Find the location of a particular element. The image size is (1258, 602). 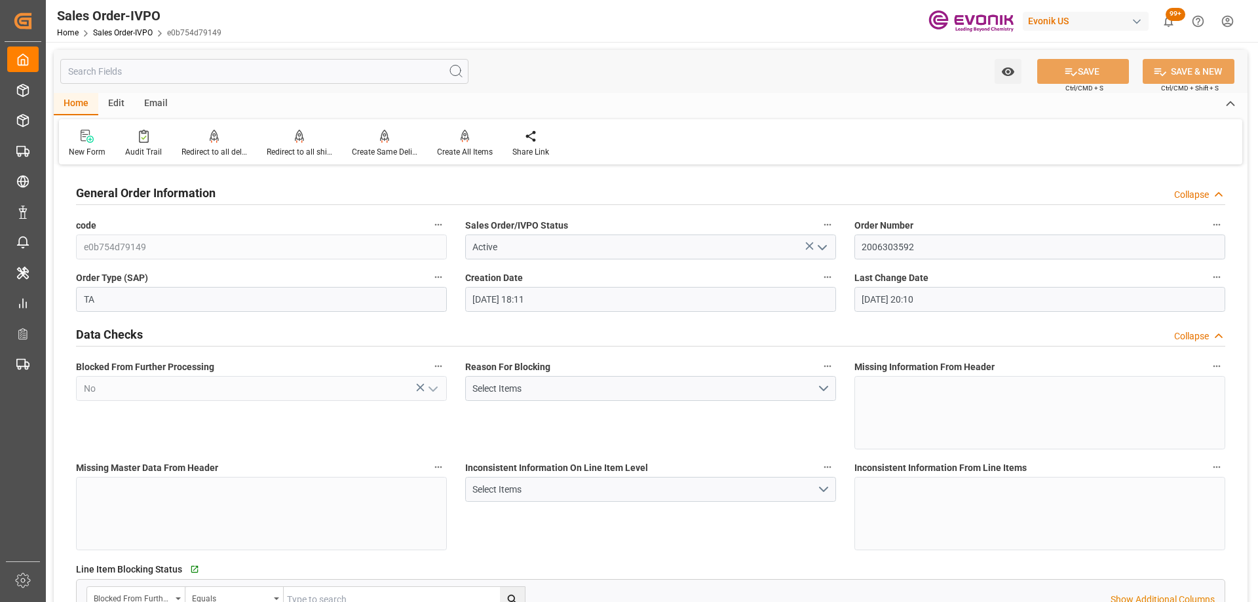

a: Home is located at coordinates (67, 33).